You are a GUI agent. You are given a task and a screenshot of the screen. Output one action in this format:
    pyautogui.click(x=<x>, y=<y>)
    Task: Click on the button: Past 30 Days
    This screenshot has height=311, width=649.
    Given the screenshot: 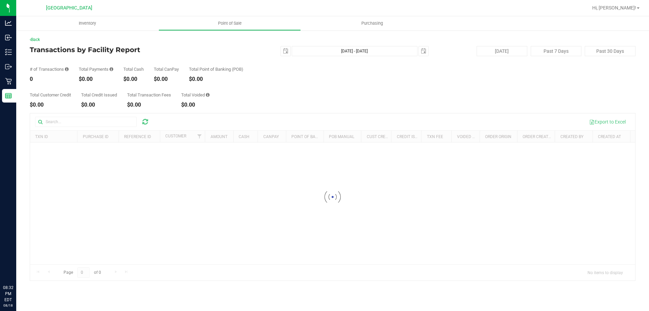 What is the action you would take?
    pyautogui.click(x=610, y=51)
    